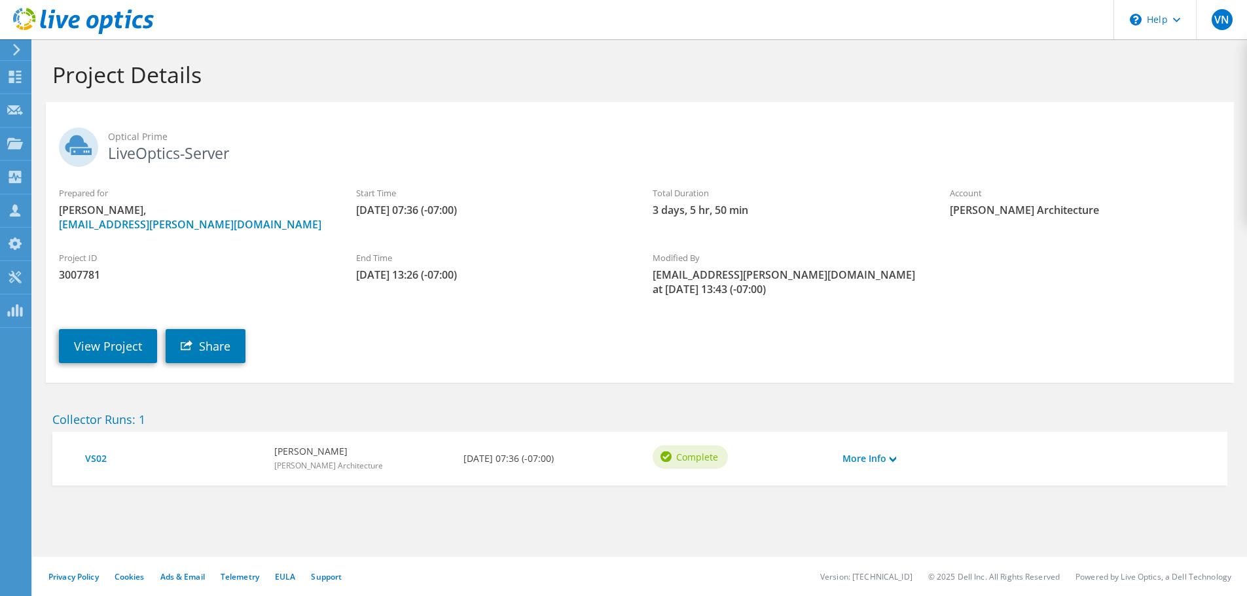 The image size is (1247, 596). Describe the element at coordinates (285, 577) in the screenshot. I see `a: EULA` at that location.